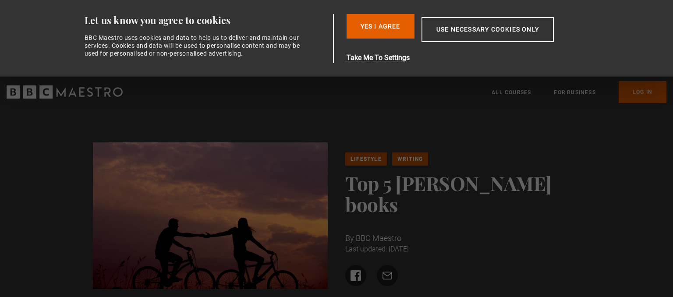 Image resolution: width=673 pixels, height=297 pixels. What do you see at coordinates (195, 46) in the screenshot?
I see `div: BBC Maestro uses cookies and data to help us to deliver and maintain our services. Cookies and da...` at bounding box center [195, 46].